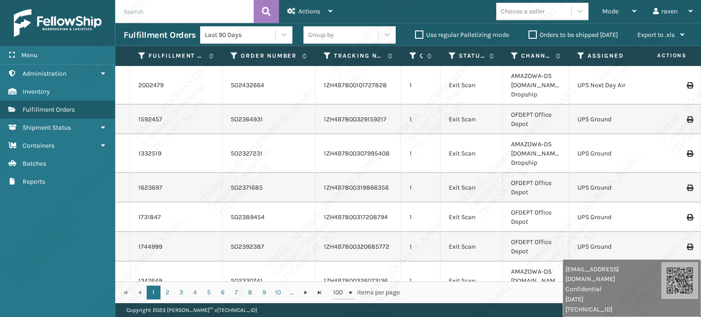  I want to click on h3: Fulfillment Orders, so click(160, 35).